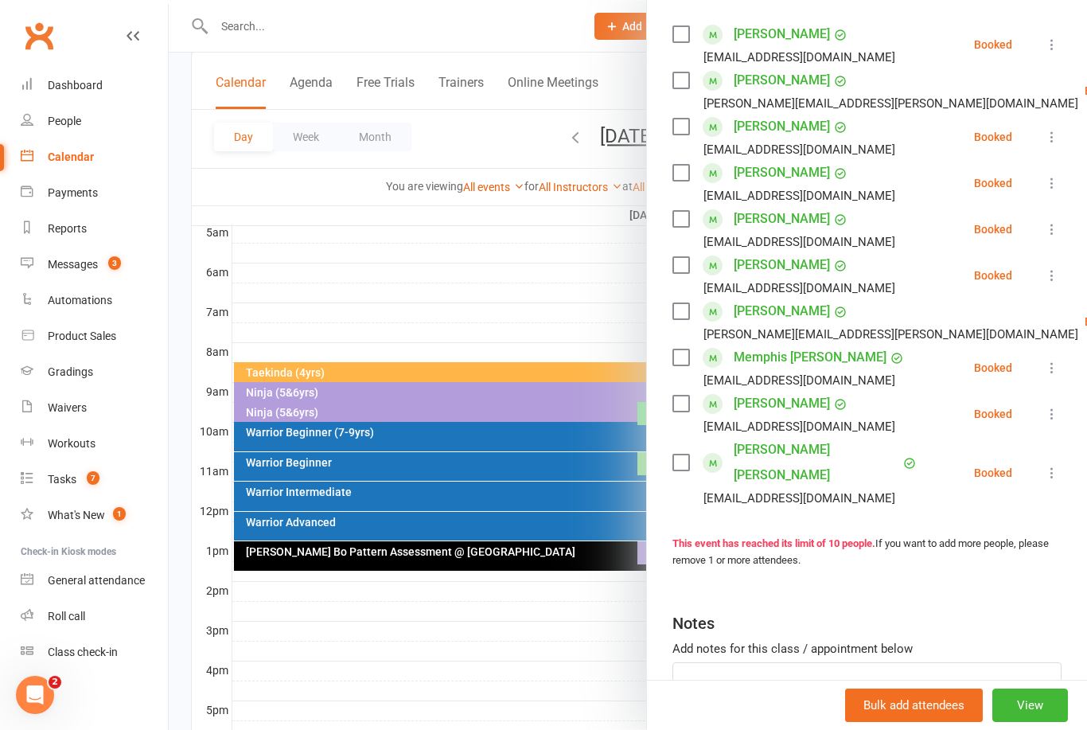  I want to click on strong: This event has reached its limit of 10 people., so click(774, 543).